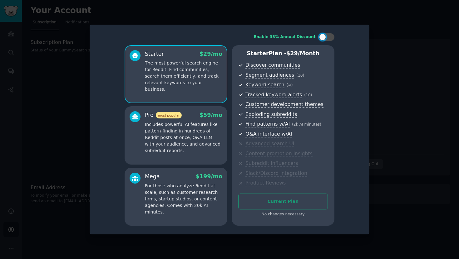 This screenshot has height=259, width=459. Describe the element at coordinates (163, 115) in the screenshot. I see `div: Pro` at that location.